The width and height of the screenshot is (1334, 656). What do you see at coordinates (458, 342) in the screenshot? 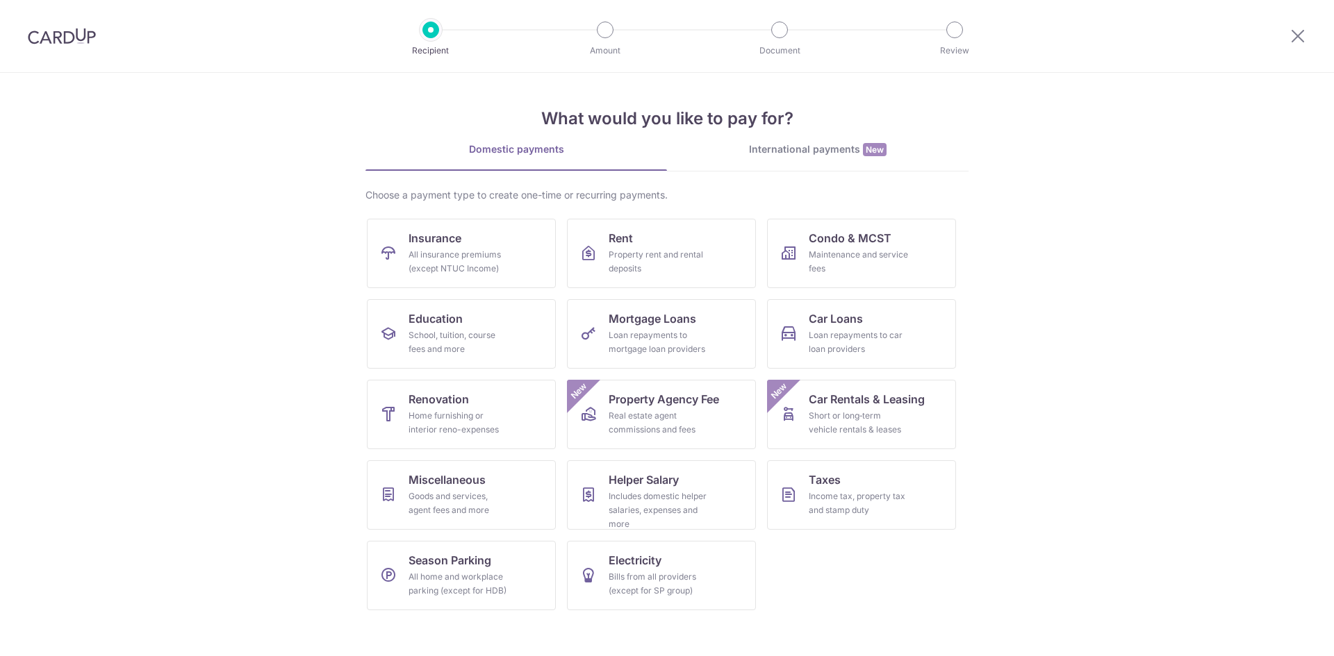
I see `div: School, tuition, course fees and more` at bounding box center [458, 342].